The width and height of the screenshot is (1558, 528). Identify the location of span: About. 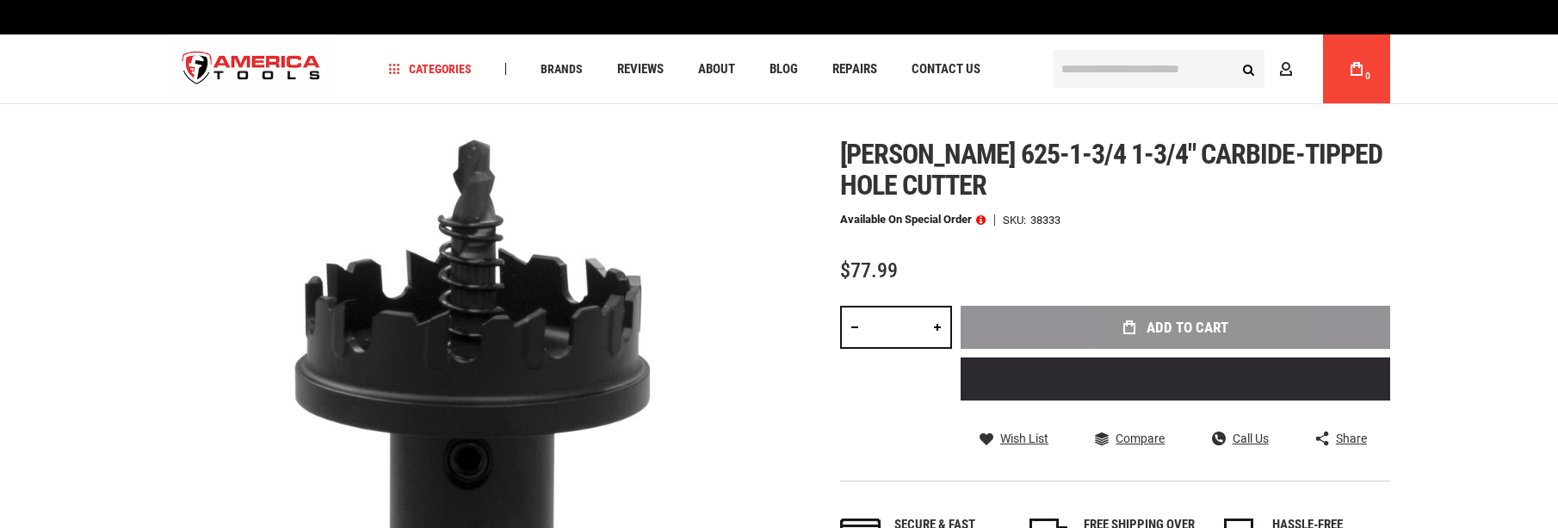
(716, 69).